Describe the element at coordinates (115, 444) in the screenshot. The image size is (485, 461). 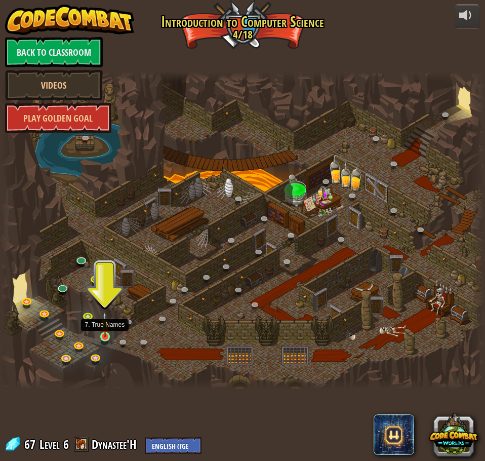
I see `a: Dynastee'H` at that location.